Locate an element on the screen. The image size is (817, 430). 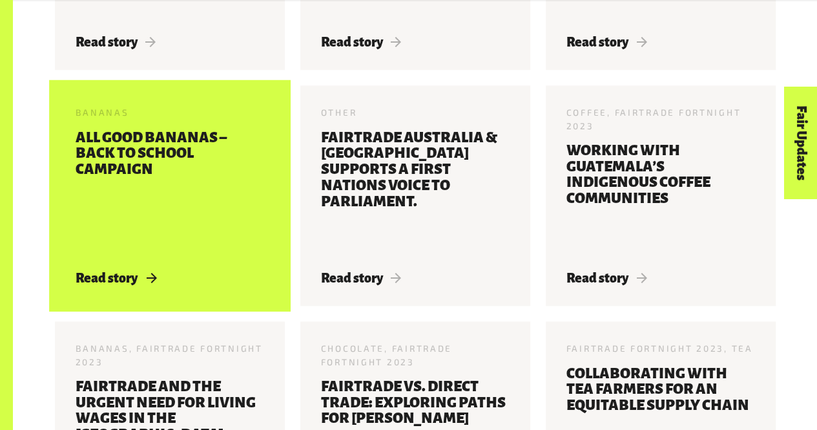
h3: Working With Guatemala’s Indigenous Coffee Communities is located at coordinates (661, 198).